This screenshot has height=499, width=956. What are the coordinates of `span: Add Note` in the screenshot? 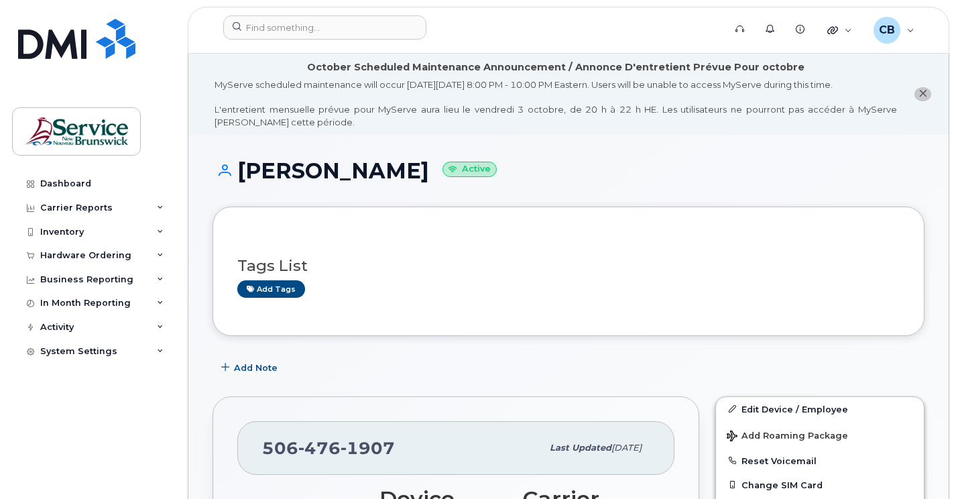 It's located at (255, 367).